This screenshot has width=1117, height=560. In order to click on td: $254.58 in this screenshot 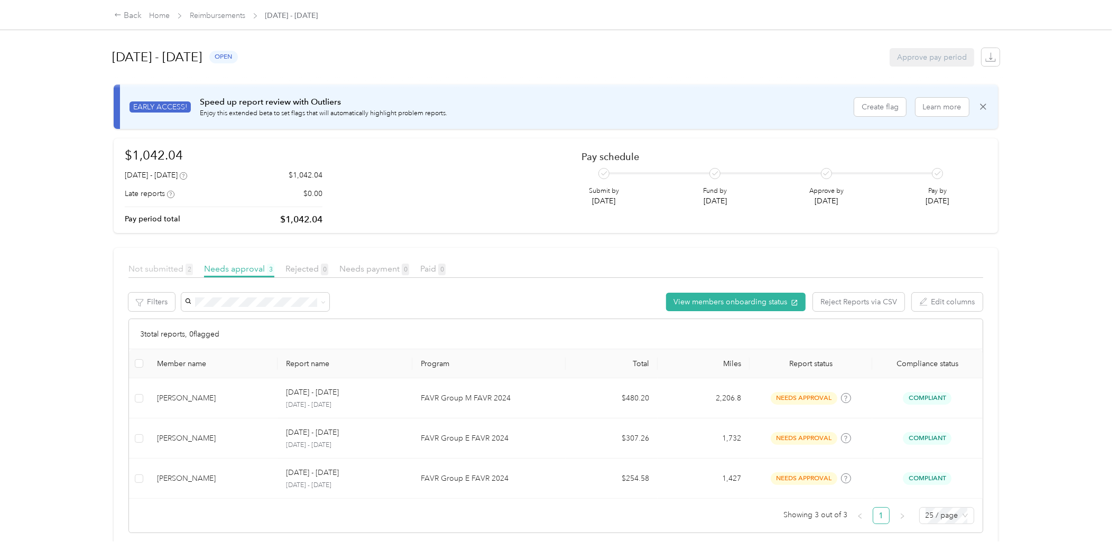, I will do `click(611, 479)`.